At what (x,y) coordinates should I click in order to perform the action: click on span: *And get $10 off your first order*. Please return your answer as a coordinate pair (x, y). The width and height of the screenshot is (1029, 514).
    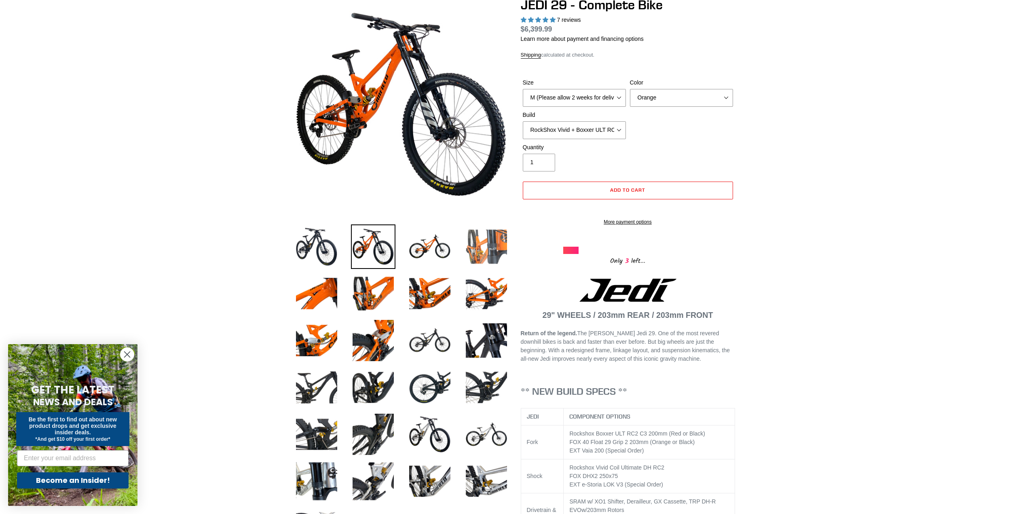
    Looking at the image, I should click on (72, 439).